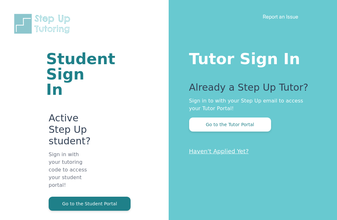 The height and width of the screenshot is (220, 337). What do you see at coordinates (250, 58) in the screenshot?
I see `h1: Tutor Sign In` at bounding box center [250, 58].